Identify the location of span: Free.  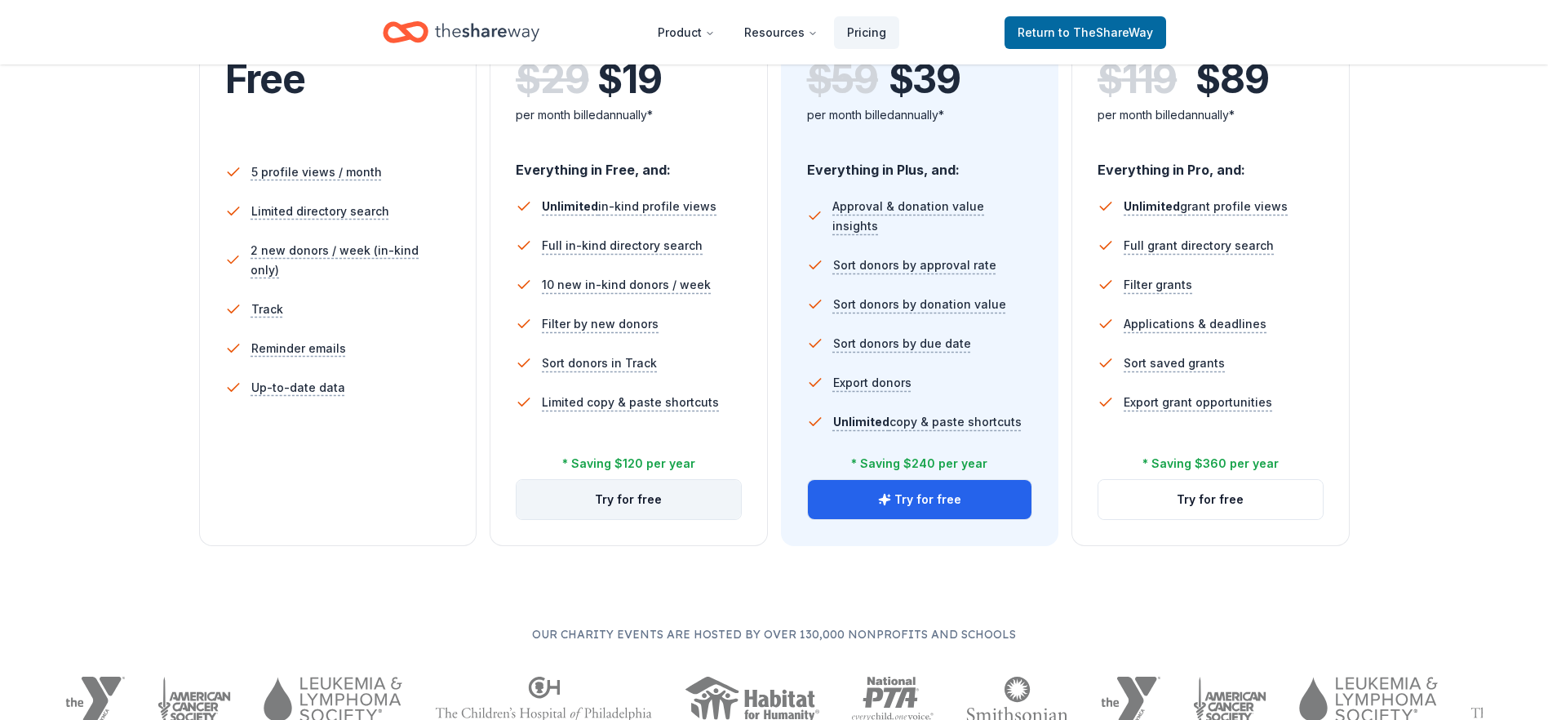
(265, 78).